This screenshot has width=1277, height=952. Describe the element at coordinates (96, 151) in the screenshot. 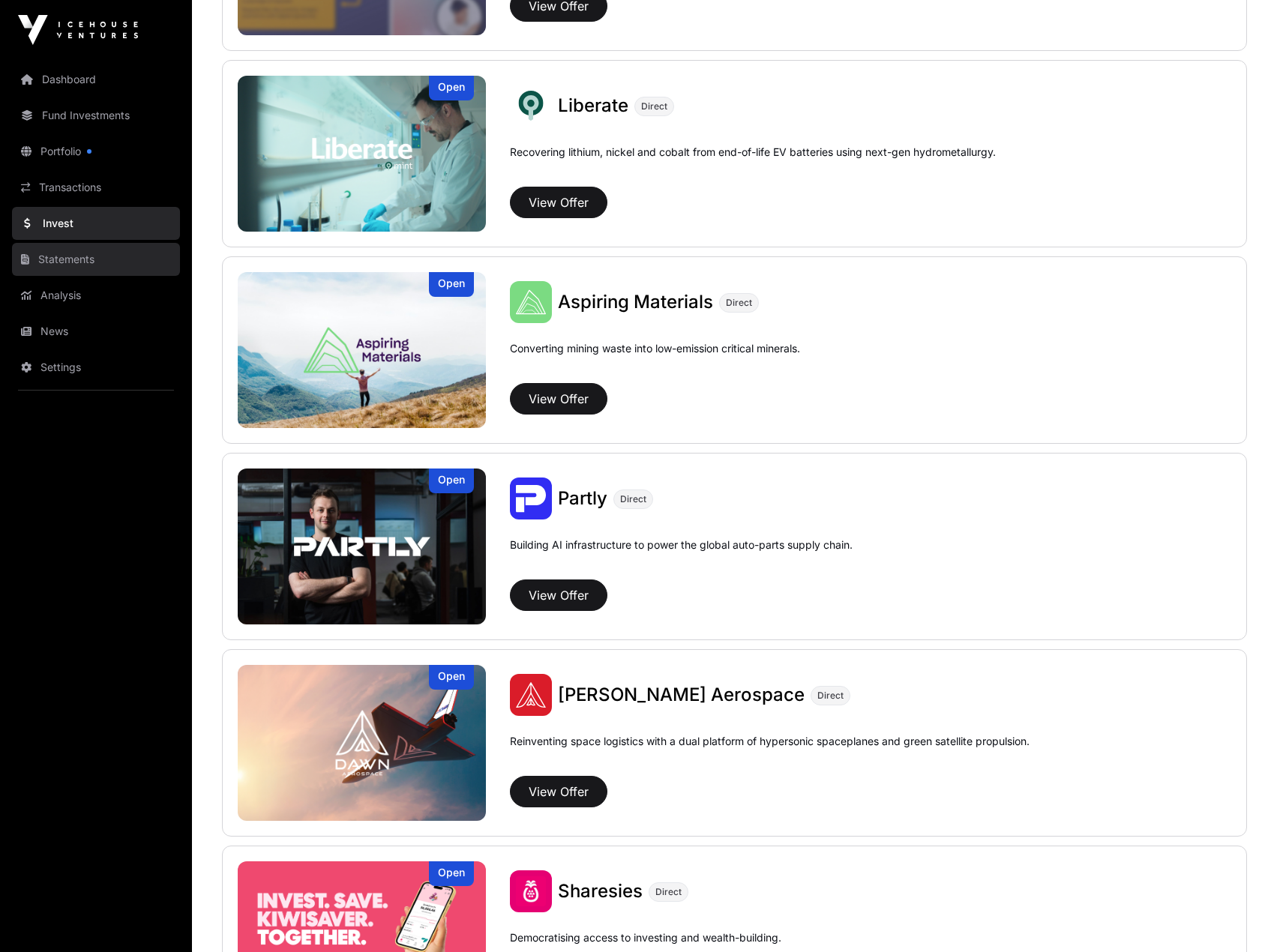

I see `a: Portfolio` at that location.